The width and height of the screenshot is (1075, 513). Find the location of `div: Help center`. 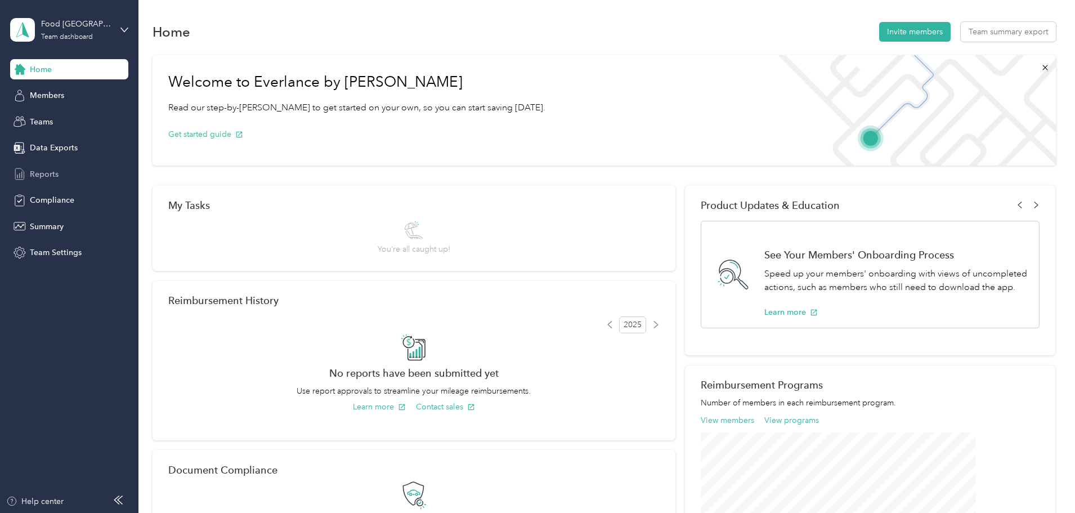

div: Help center is located at coordinates (35, 501).